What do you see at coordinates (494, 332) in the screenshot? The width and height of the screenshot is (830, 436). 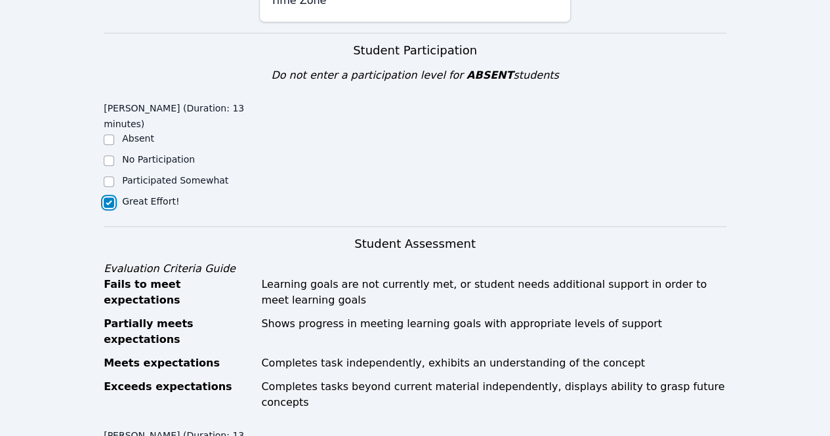 I see `div: Shows progress in meeting learning goals with appropriate levels of support` at bounding box center [494, 332].